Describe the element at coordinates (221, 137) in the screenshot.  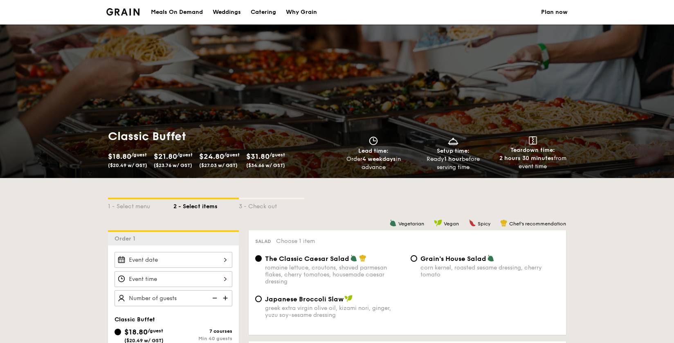
I see `h1: Classic Buffet` at that location.